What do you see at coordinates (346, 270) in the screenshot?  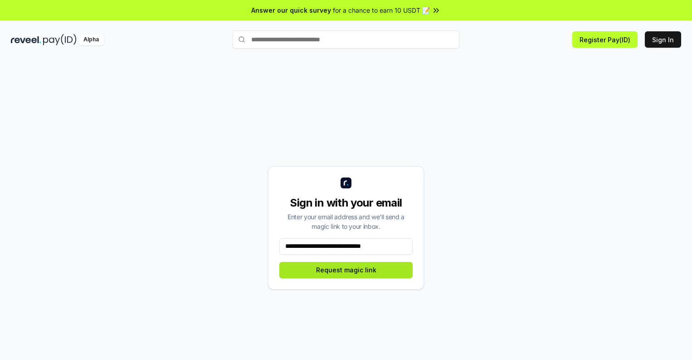 I see `button: Request magic link` at bounding box center [346, 270].